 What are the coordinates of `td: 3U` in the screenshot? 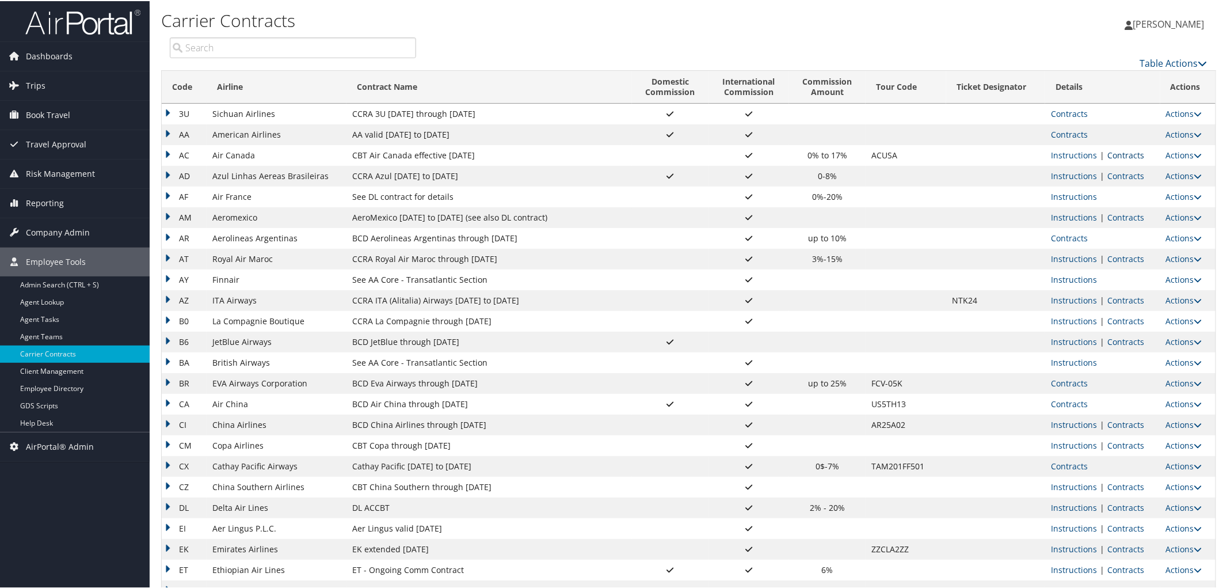 It's located at (184, 113).